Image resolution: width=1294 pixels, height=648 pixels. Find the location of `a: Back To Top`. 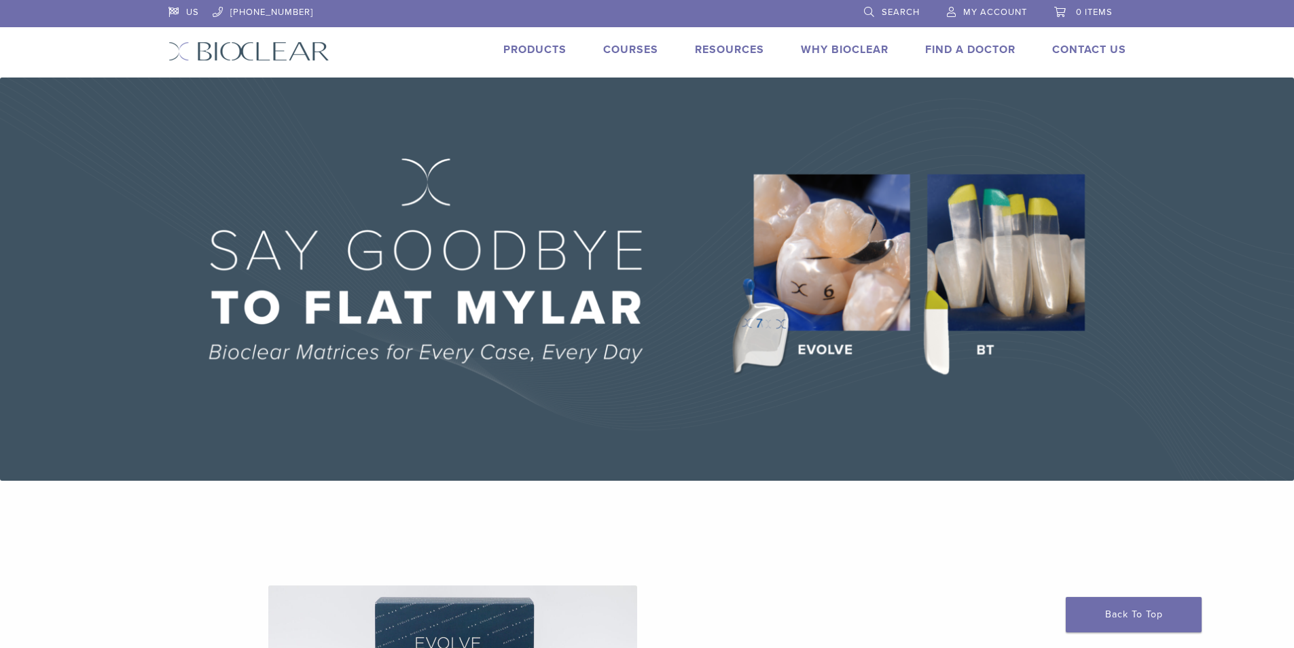

a: Back To Top is located at coordinates (1134, 614).